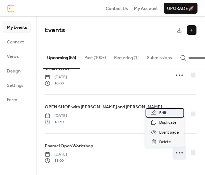 Image resolution: width=205 pixels, height=175 pixels. I want to click on span: Delete, so click(165, 142).